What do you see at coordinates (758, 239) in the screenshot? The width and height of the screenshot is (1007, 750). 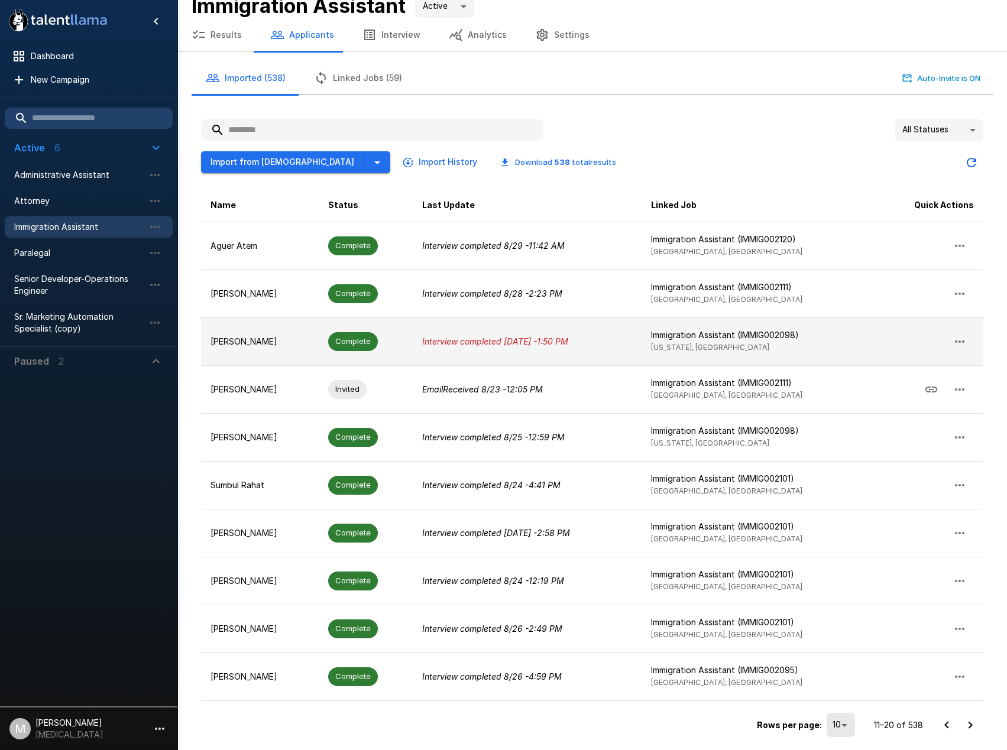 I see `p: Immigration Assistant (IMMIG002120)` at bounding box center [758, 239].